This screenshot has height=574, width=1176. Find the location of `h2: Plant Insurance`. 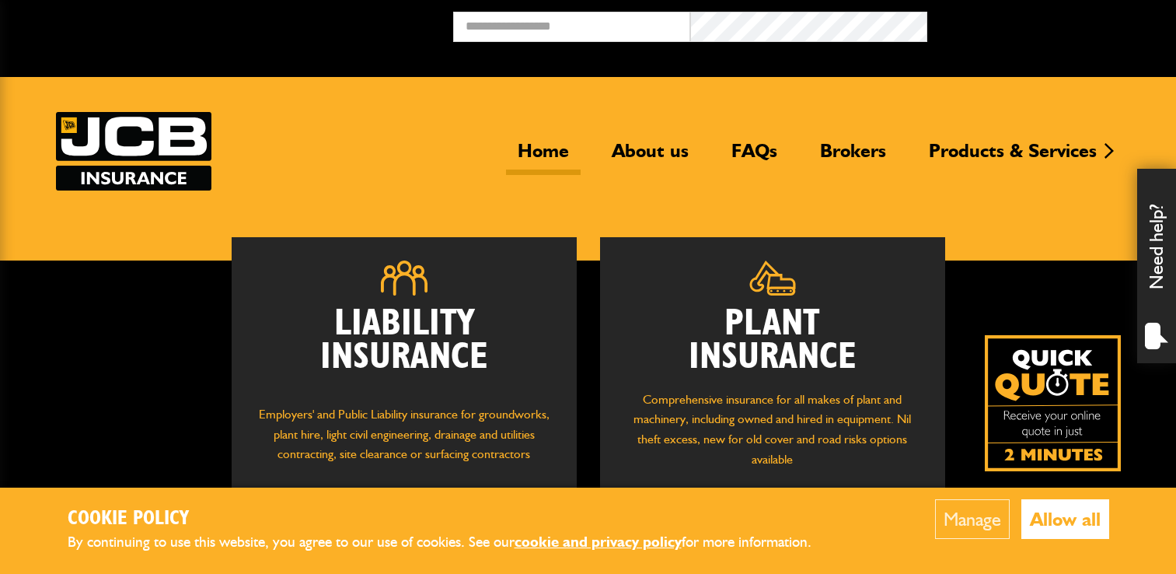

h2: Plant Insurance is located at coordinates (773, 340).